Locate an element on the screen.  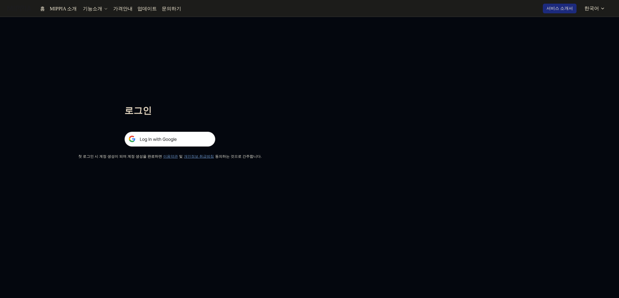
button: 한국어 is located at coordinates (595, 8).